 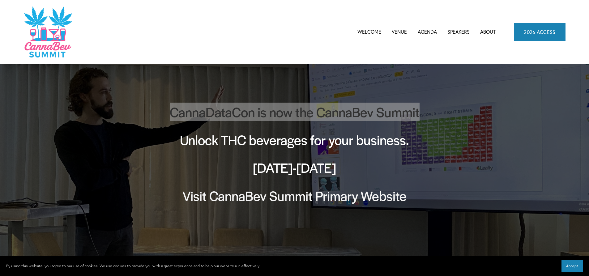 I want to click on a: folder dropdown, so click(x=427, y=32).